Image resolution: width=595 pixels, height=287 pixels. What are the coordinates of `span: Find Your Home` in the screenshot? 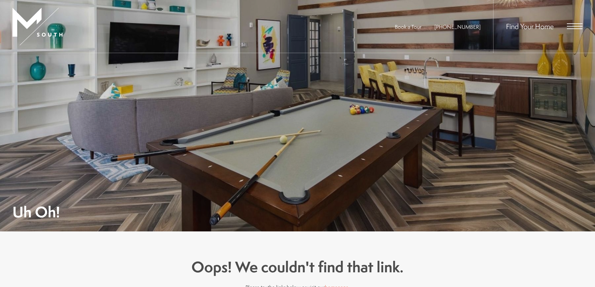 It's located at (529, 26).